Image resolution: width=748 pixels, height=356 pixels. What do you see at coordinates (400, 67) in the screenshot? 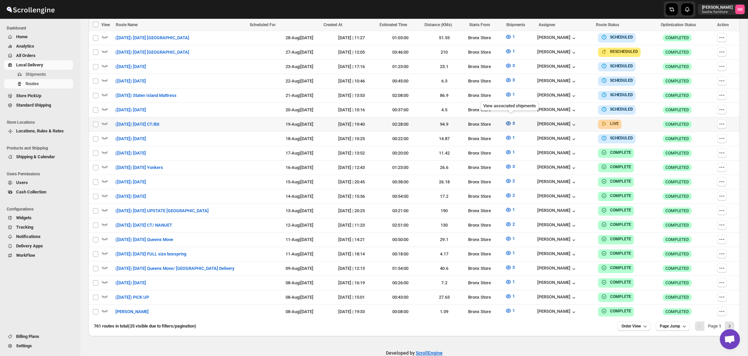
I see `div: 01:23:00` at bounding box center [400, 67].